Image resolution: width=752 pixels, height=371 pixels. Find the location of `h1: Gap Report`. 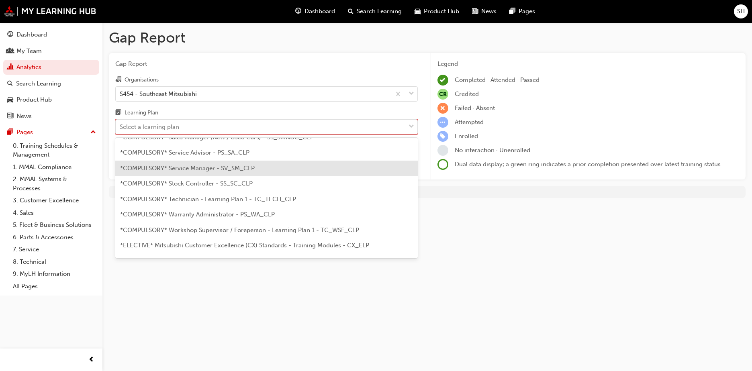

h1: Gap Report is located at coordinates (427, 38).